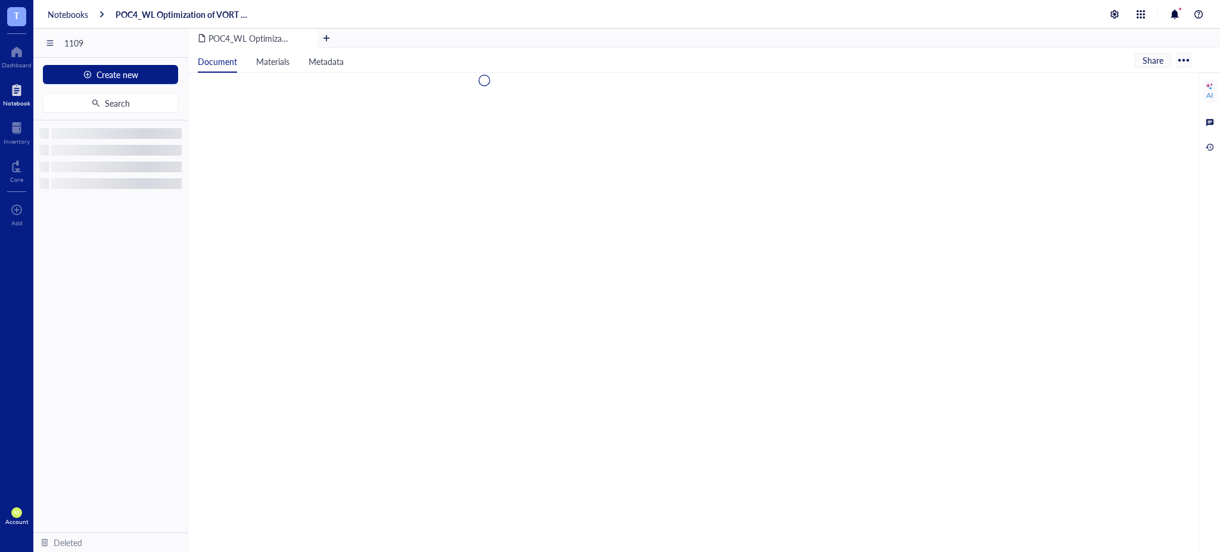 This screenshot has height=552, width=1220. Describe the element at coordinates (123, 43) in the screenshot. I see `span: 1109` at that location.